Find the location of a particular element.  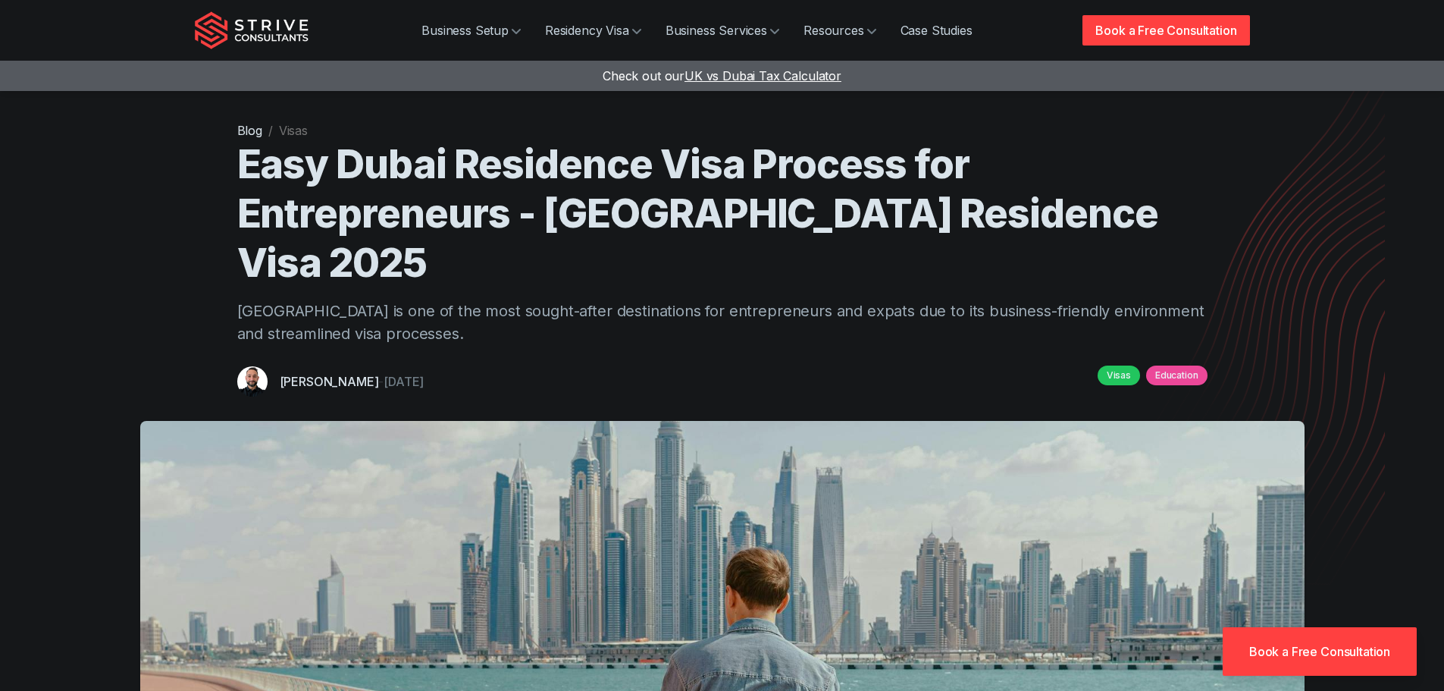

a: Education is located at coordinates (1177, 375).